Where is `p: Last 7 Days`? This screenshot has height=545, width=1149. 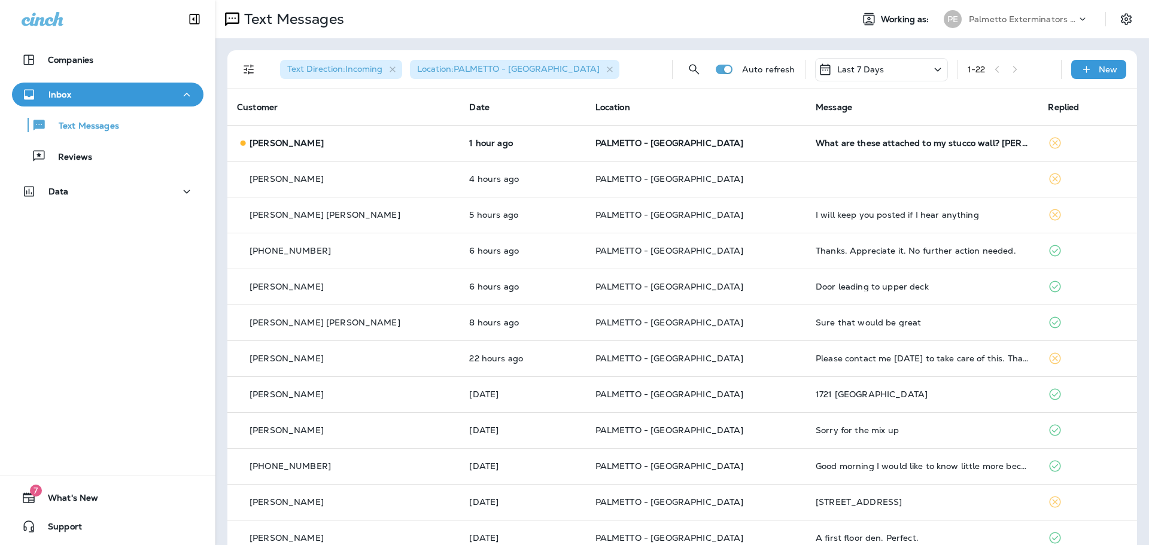 p: Last 7 Days is located at coordinates (860, 69).